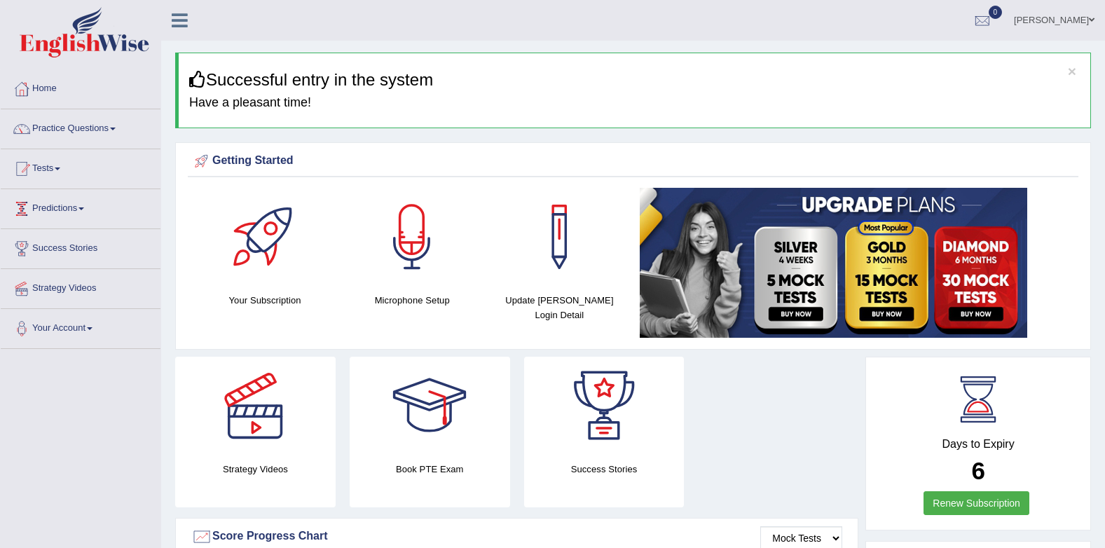  I want to click on div: Score Progress Chart, so click(516, 537).